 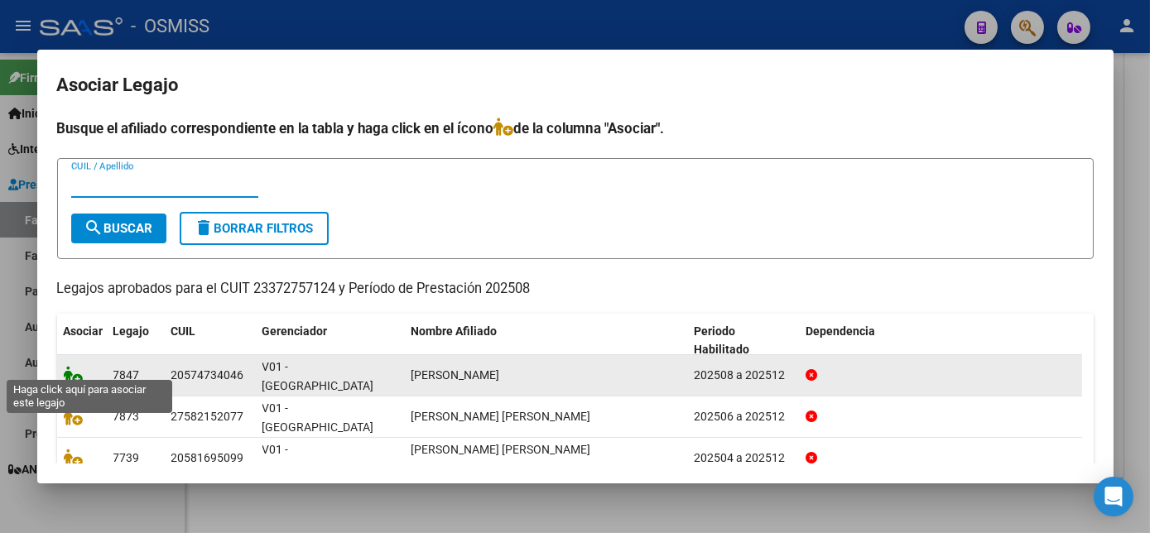 I want to click on span: Gerenciador, so click(x=295, y=331).